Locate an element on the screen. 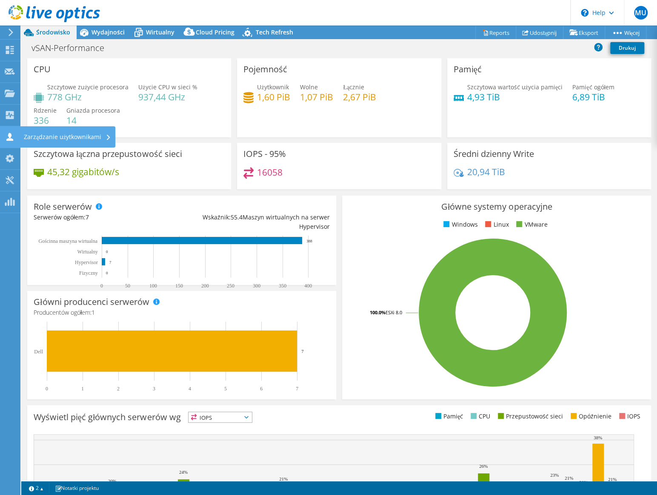 Image resolution: width=657 pixels, height=495 pixels. li: Przepustowość sieci is located at coordinates (529, 417).